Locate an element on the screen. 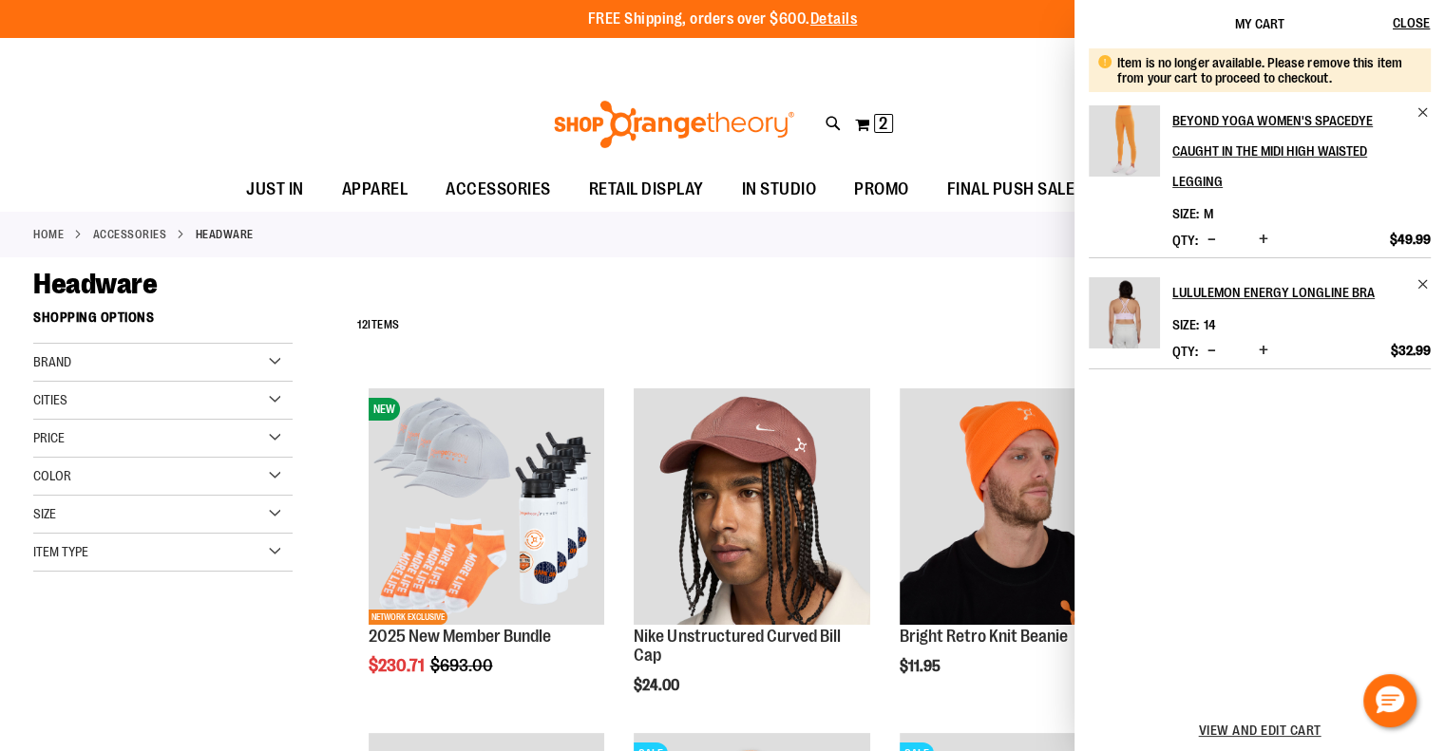 The width and height of the screenshot is (1445, 751). a: APPAREL is located at coordinates (375, 190).